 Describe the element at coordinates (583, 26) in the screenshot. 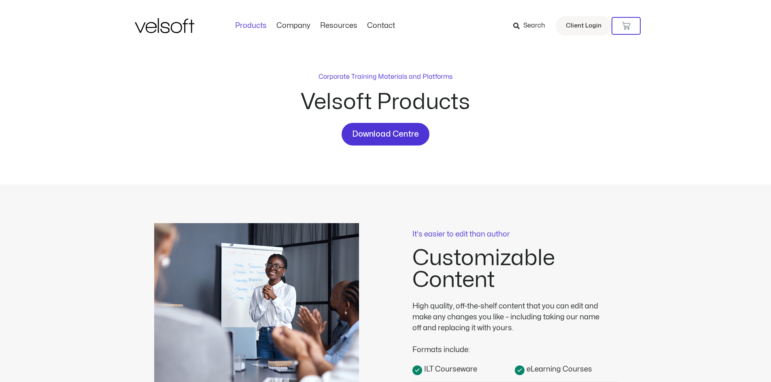

I see `a: Client Login` at that location.